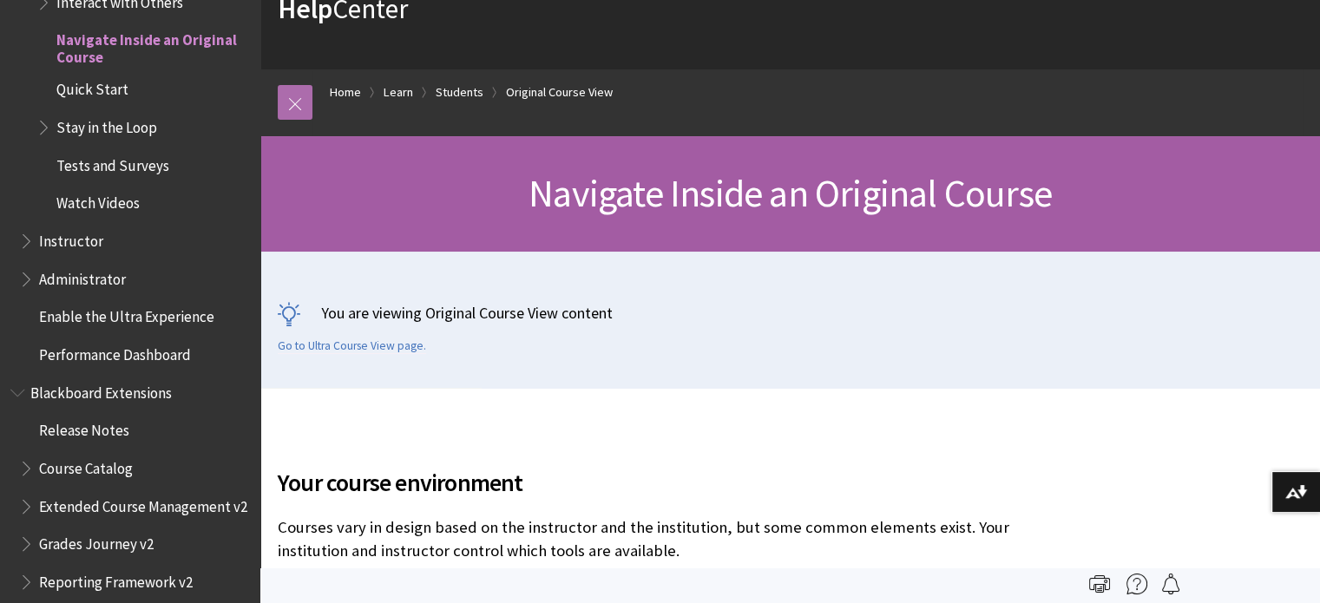 This screenshot has height=603, width=1320. What do you see at coordinates (790, 312) in the screenshot?
I see `p: You are viewing Original Course View content` at bounding box center [790, 312].